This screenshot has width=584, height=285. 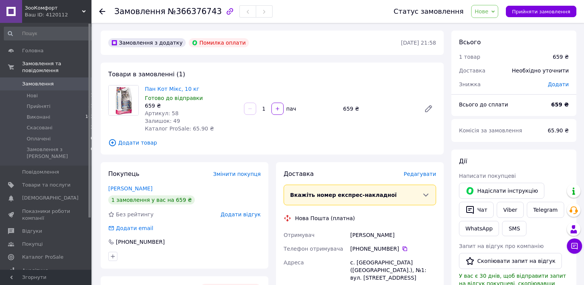 What do you see at coordinates (546, 210) in the screenshot?
I see `a: Telegram` at bounding box center [546, 210].